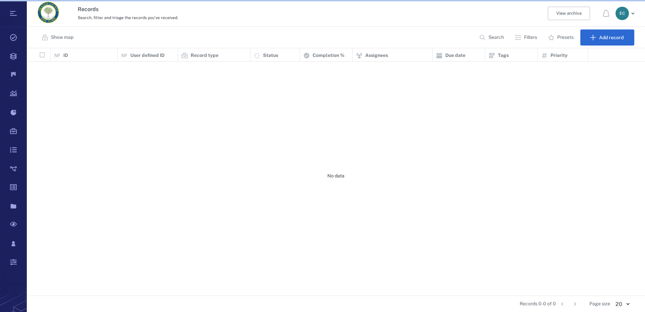 The width and height of the screenshot is (645, 312). I want to click on span: Search, filter and triage the records you've received., so click(128, 18).